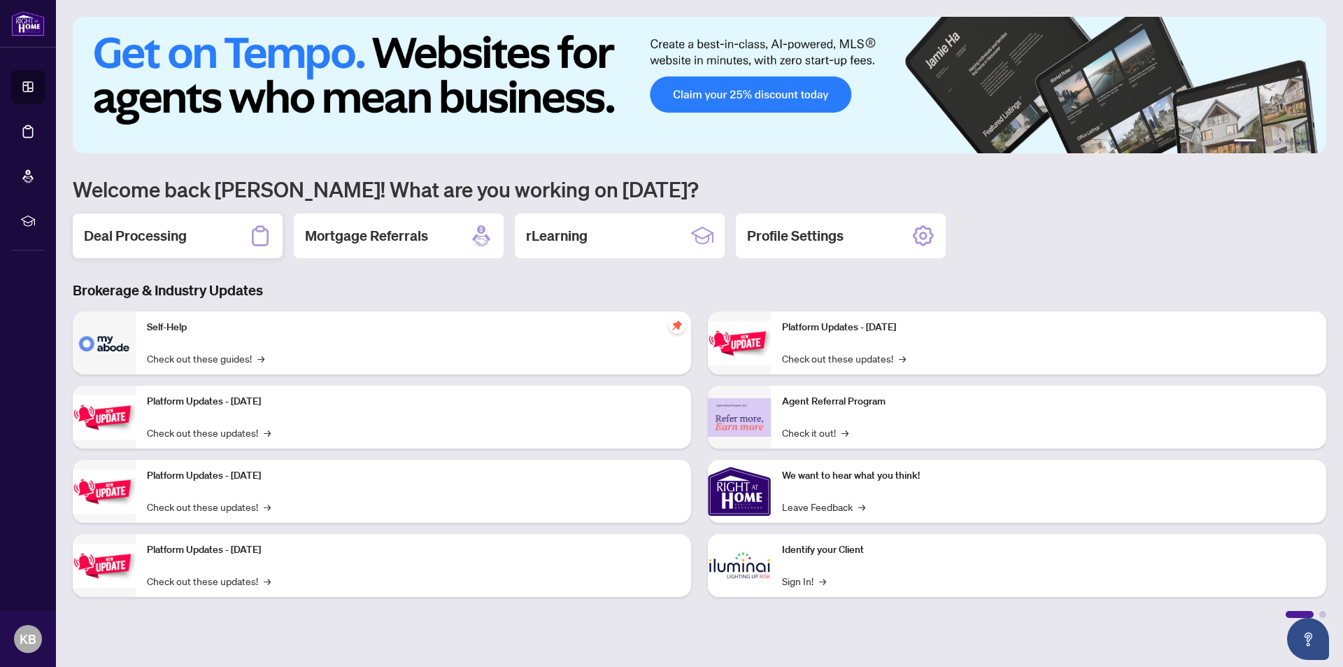 This screenshot has height=667, width=1343. What do you see at coordinates (739, 491) in the screenshot?
I see `img: We want to hear what you think!` at bounding box center [739, 491].